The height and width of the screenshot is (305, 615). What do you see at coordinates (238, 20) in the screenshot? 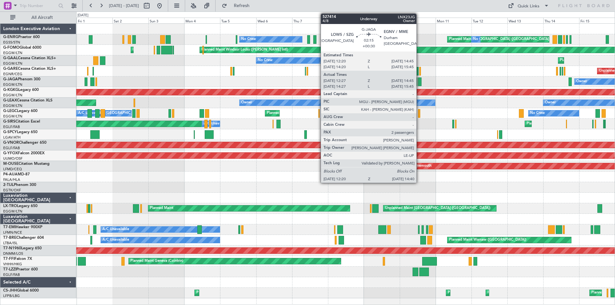
I see `div: Tue 5` at bounding box center [238, 20].